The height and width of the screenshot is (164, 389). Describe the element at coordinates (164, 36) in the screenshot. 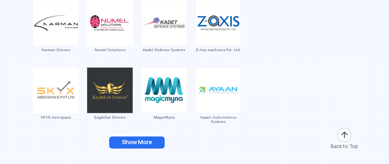

I see `a: Kadet Defence Systems` at that location.